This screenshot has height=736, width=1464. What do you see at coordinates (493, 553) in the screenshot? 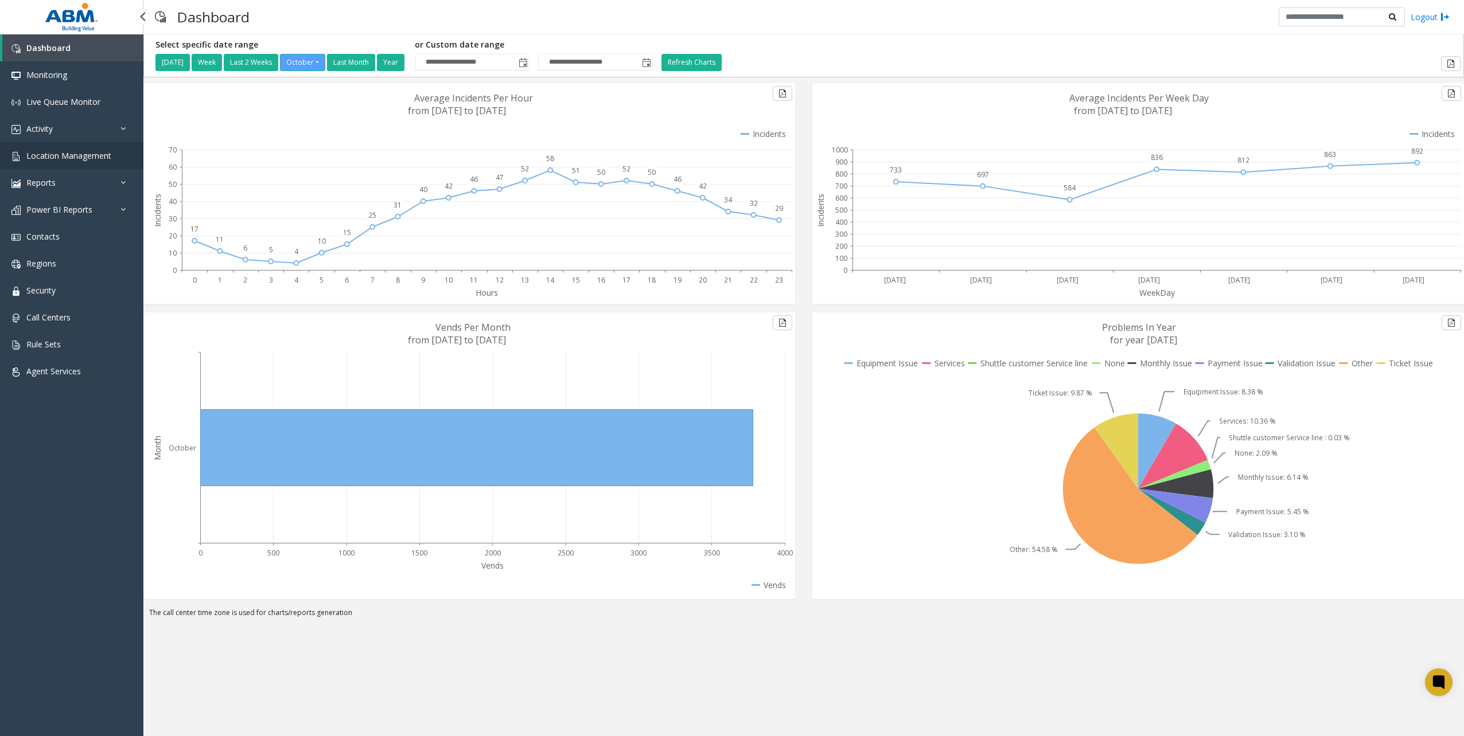
I see `text: 2000` at bounding box center [493, 553].